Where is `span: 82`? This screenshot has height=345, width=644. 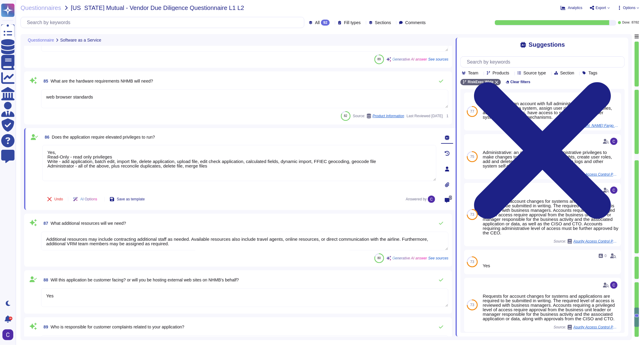 span: 82 is located at coordinates (345, 116).